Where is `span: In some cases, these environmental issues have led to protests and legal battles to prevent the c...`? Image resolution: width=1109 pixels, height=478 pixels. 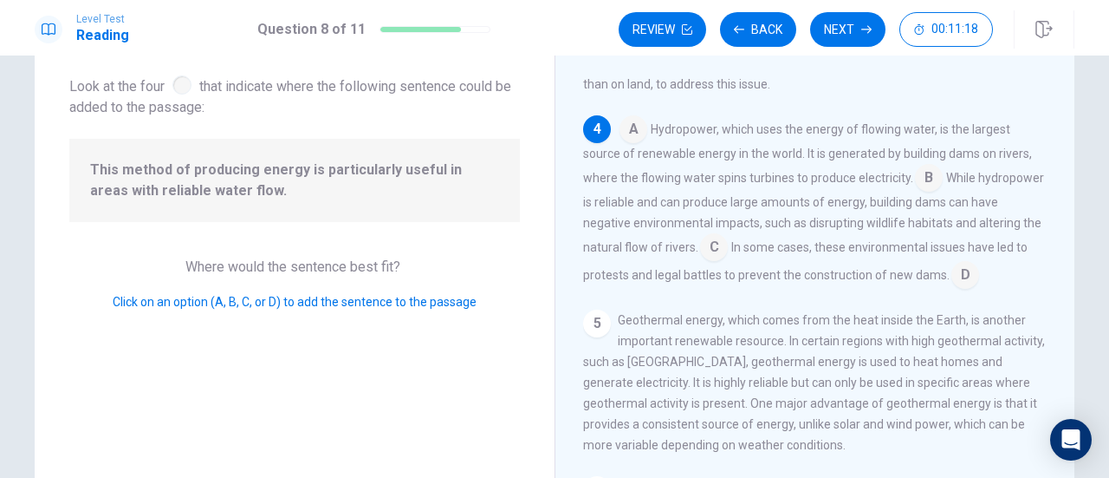
span: In some cases, these environmental issues have led to protests and legal battles to prevent the c... is located at coordinates (805, 261).